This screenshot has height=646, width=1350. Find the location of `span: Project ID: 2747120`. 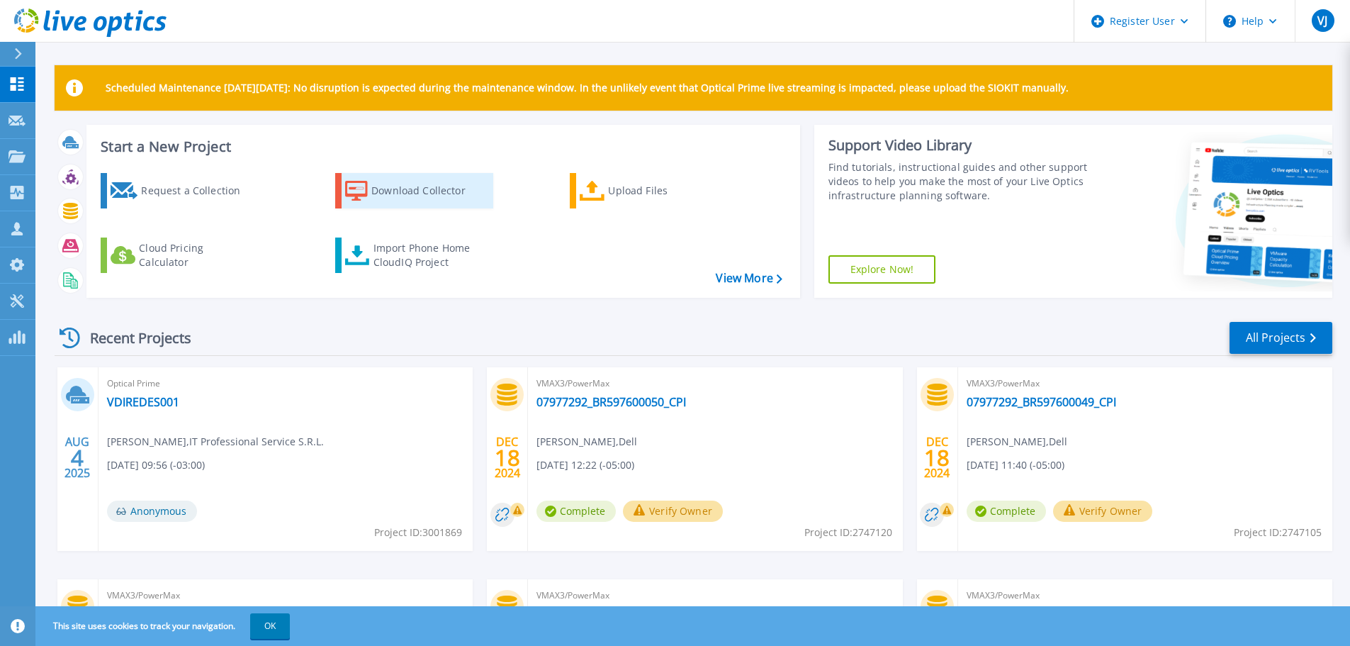

span: Project ID: 2747120 is located at coordinates (848, 532).